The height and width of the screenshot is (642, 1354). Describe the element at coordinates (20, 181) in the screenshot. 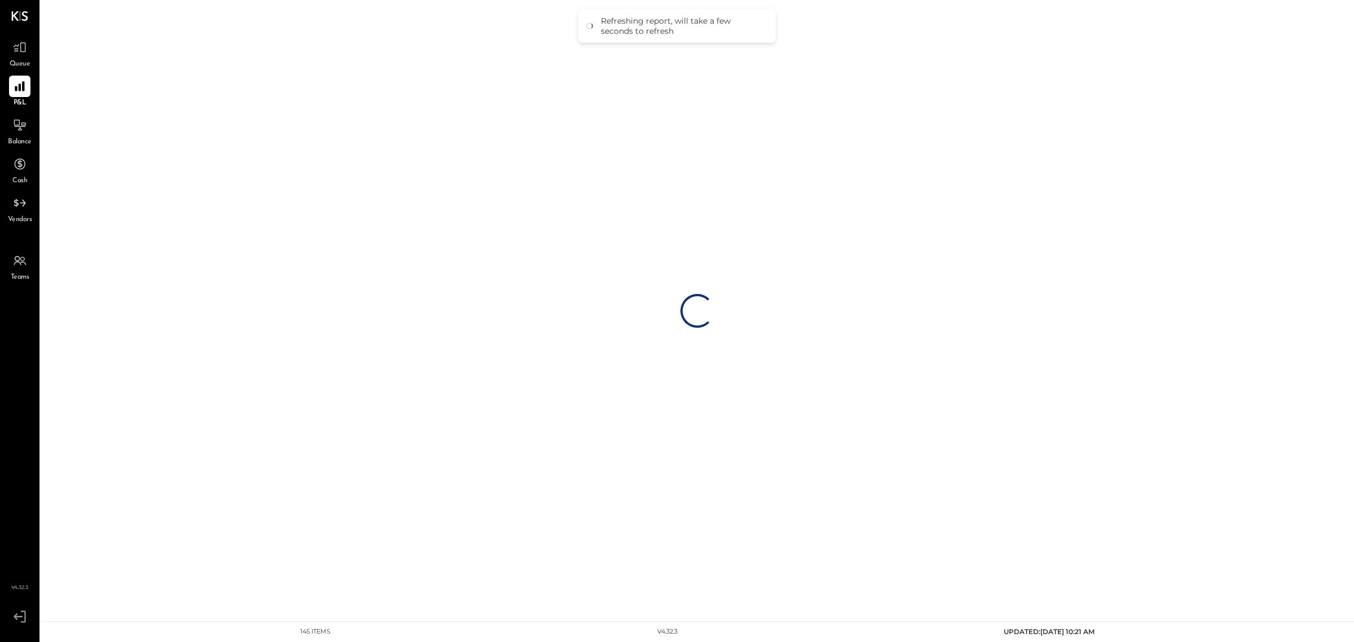

I see `span: Cash` at that location.